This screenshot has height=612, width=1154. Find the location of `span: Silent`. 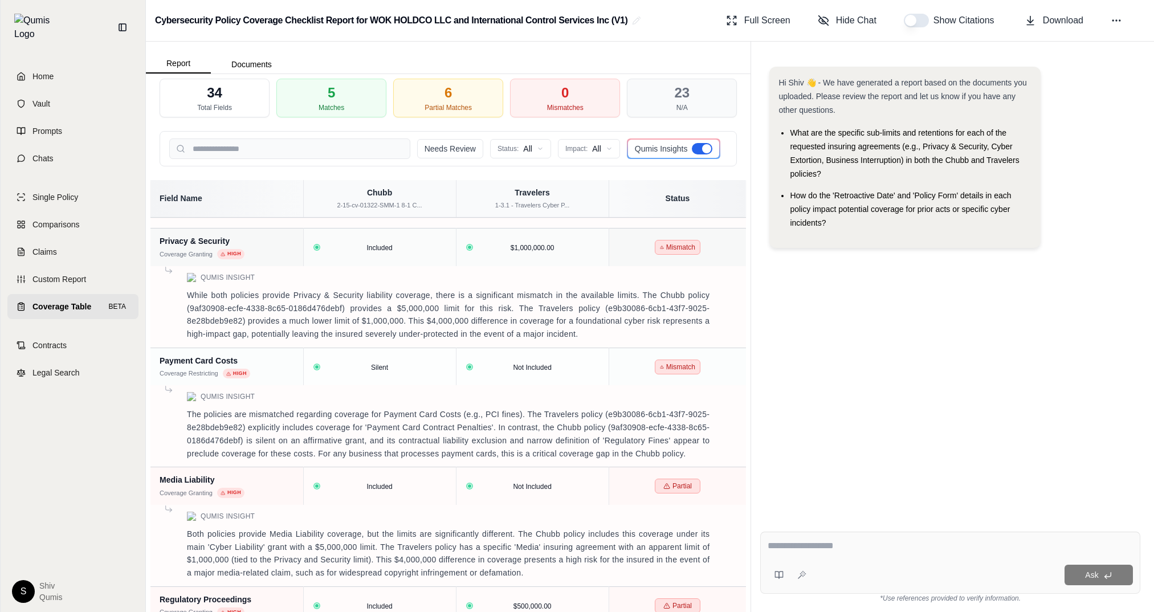

span: Silent is located at coordinates (379, 367).